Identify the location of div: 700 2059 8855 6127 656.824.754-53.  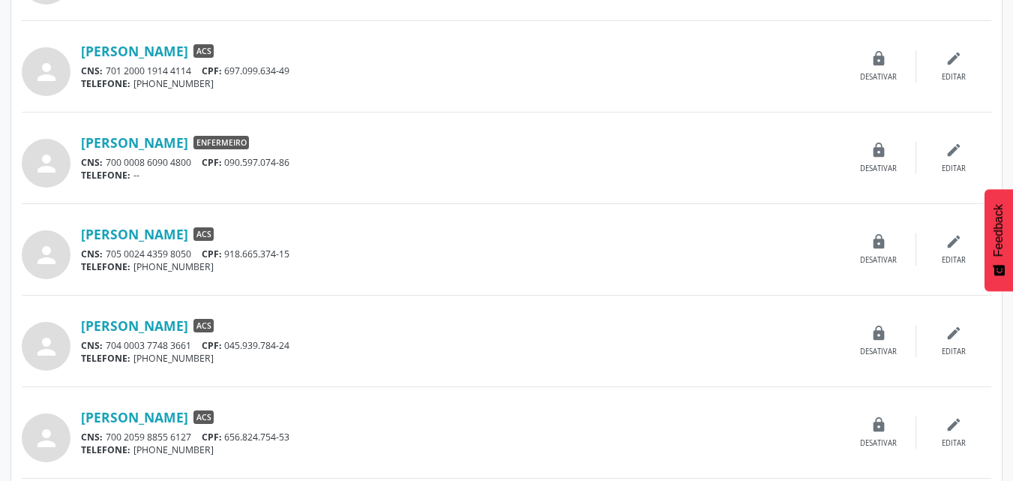
(461, 436).